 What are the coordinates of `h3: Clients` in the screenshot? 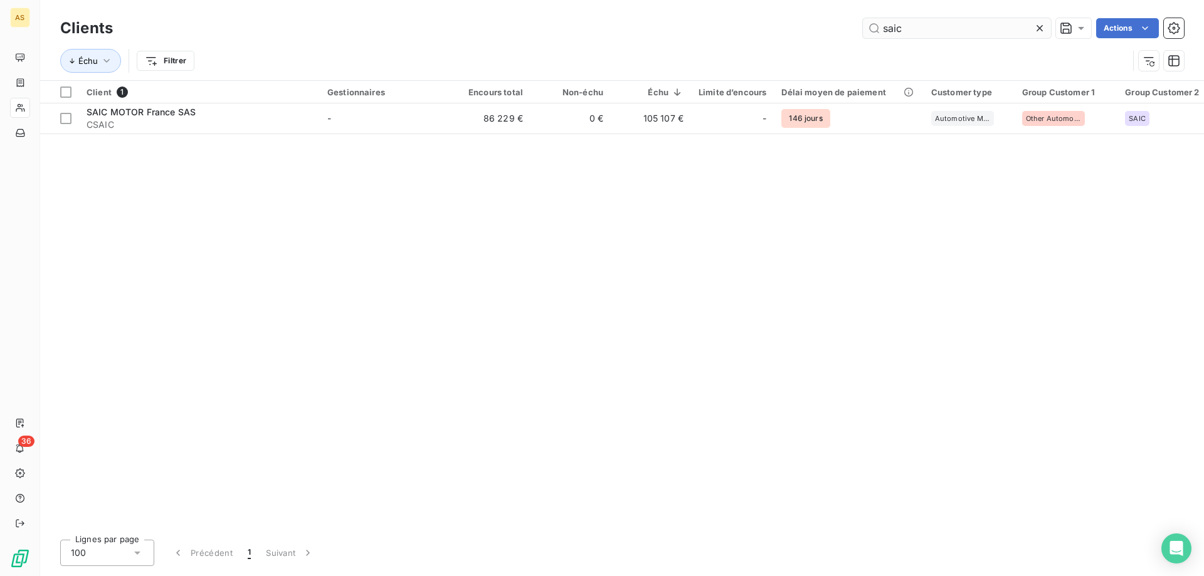 It's located at (87, 28).